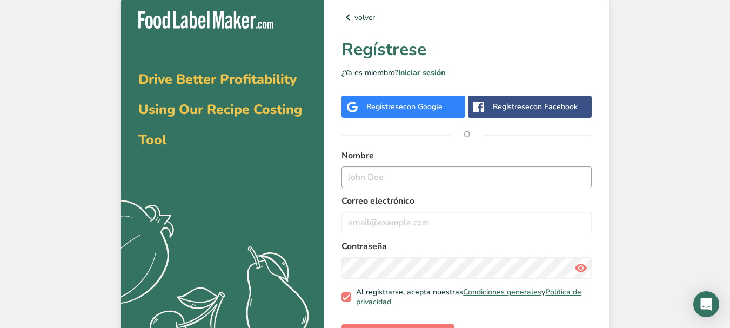  I want to click on a: volver, so click(466, 17).